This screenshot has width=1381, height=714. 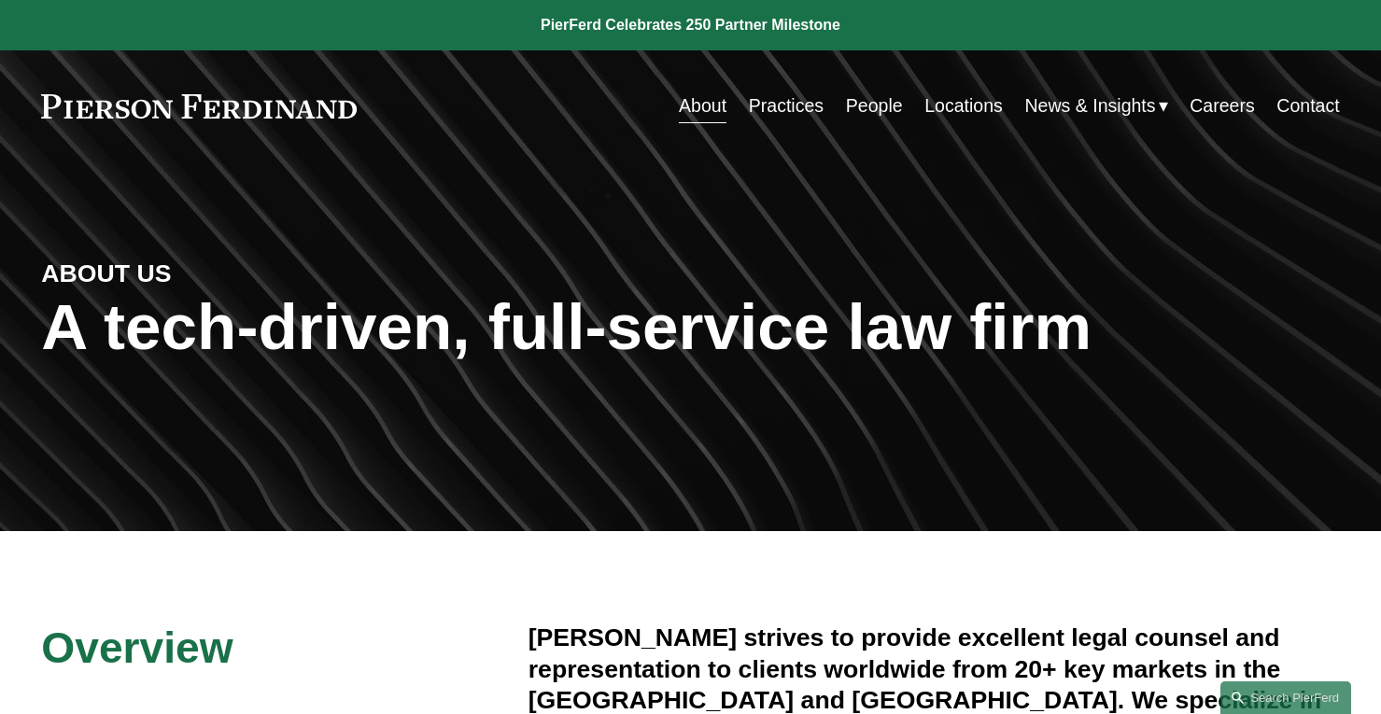 What do you see at coordinates (136, 648) in the screenshot?
I see `span: Overview` at bounding box center [136, 648].